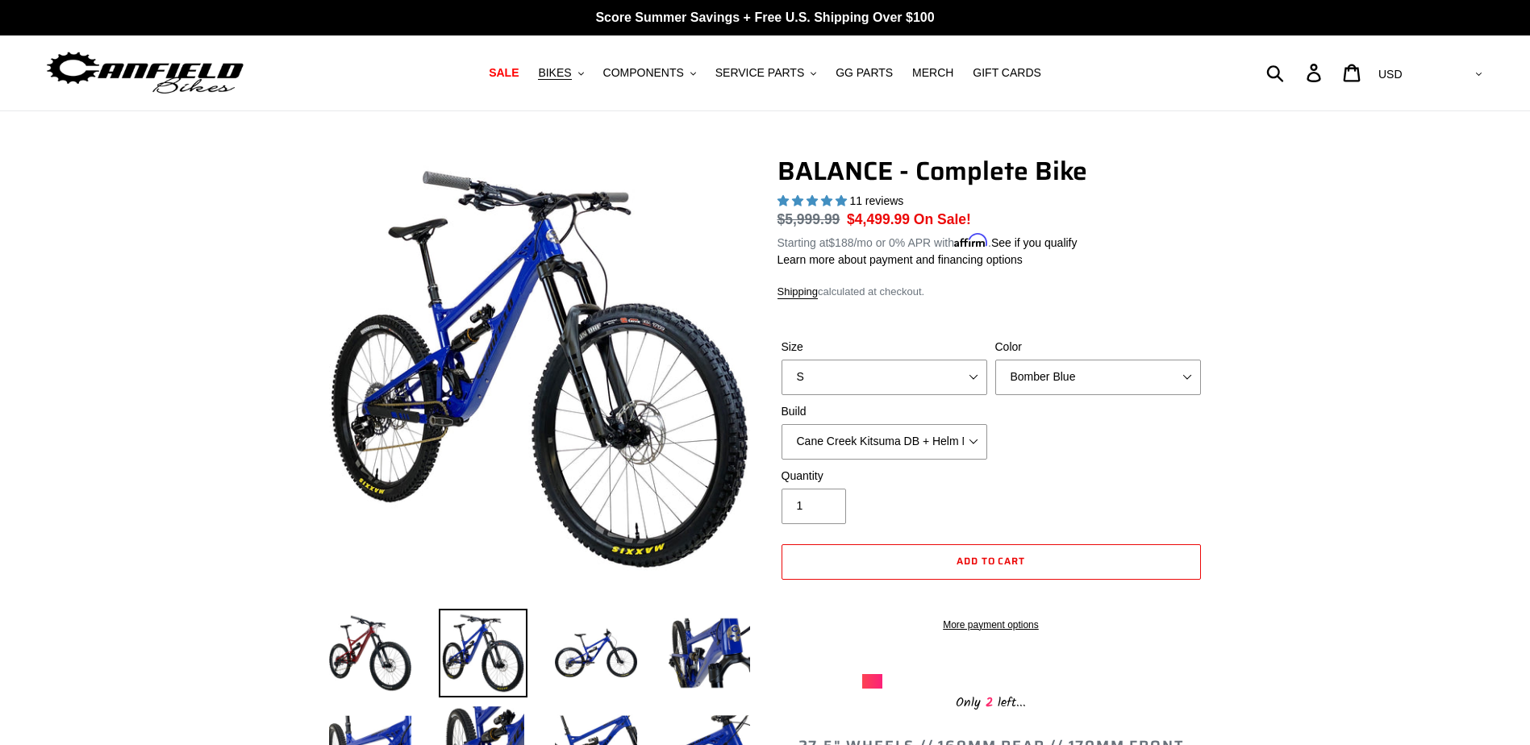 The height and width of the screenshot is (745, 1530). What do you see at coordinates (864, 73) in the screenshot?
I see `a: GG PARTS` at bounding box center [864, 73].